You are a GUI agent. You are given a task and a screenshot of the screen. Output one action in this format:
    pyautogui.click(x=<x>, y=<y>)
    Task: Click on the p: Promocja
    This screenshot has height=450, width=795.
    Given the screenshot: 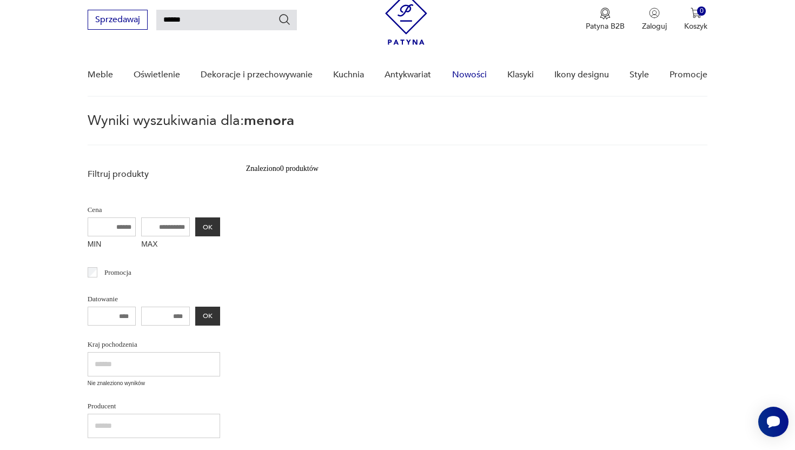 What is the action you would take?
    pyautogui.click(x=118, y=273)
    